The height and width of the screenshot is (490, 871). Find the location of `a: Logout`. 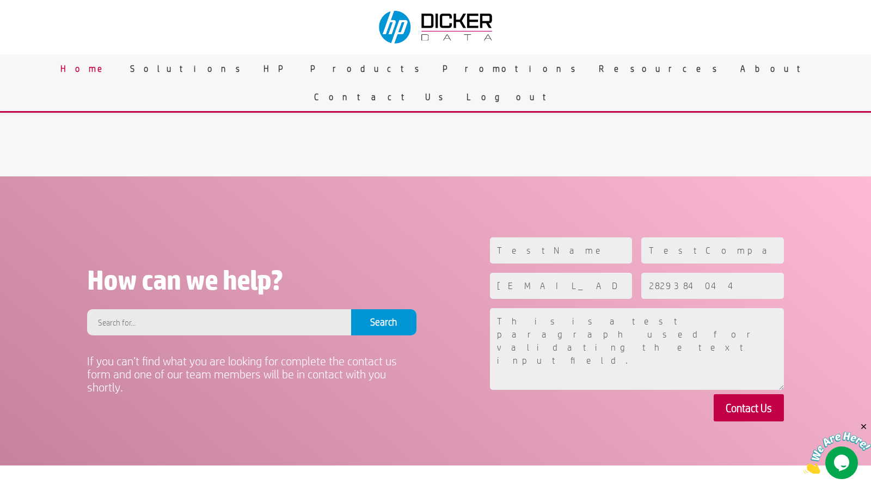

a: Logout is located at coordinates (511, 97).